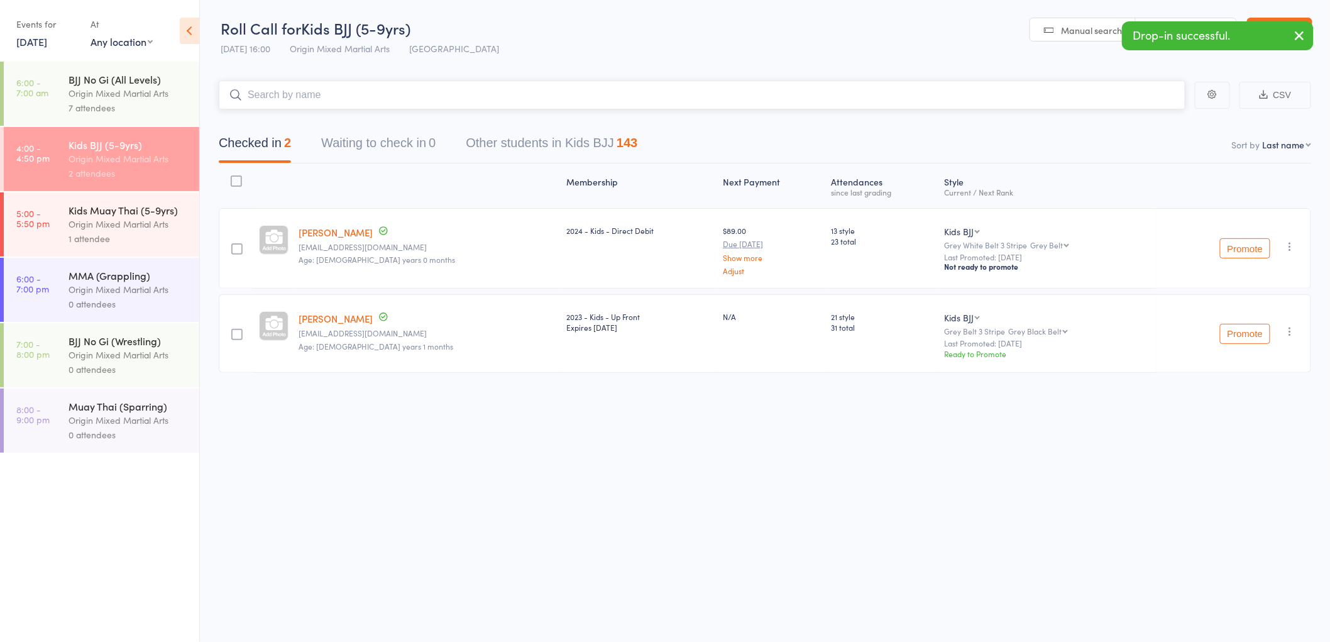 The image size is (1330, 642). What do you see at coordinates (1048, 266) in the screenshot?
I see `div: Not ready to promote` at bounding box center [1048, 266].